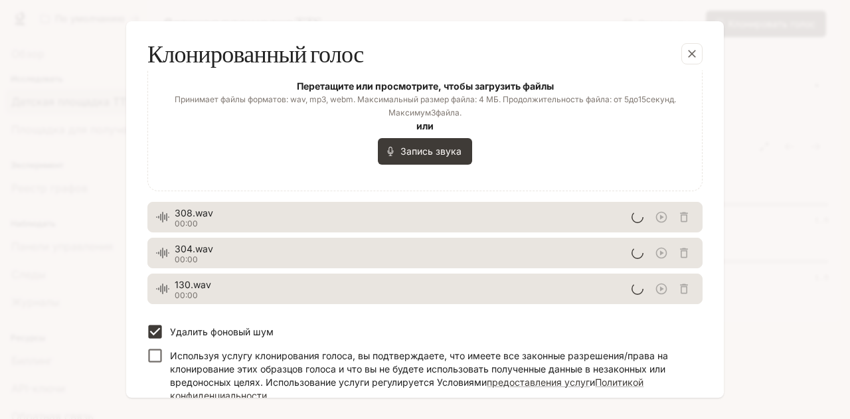  Describe the element at coordinates (431, 151) in the screenshot. I see `font: Запись звука` at that location.